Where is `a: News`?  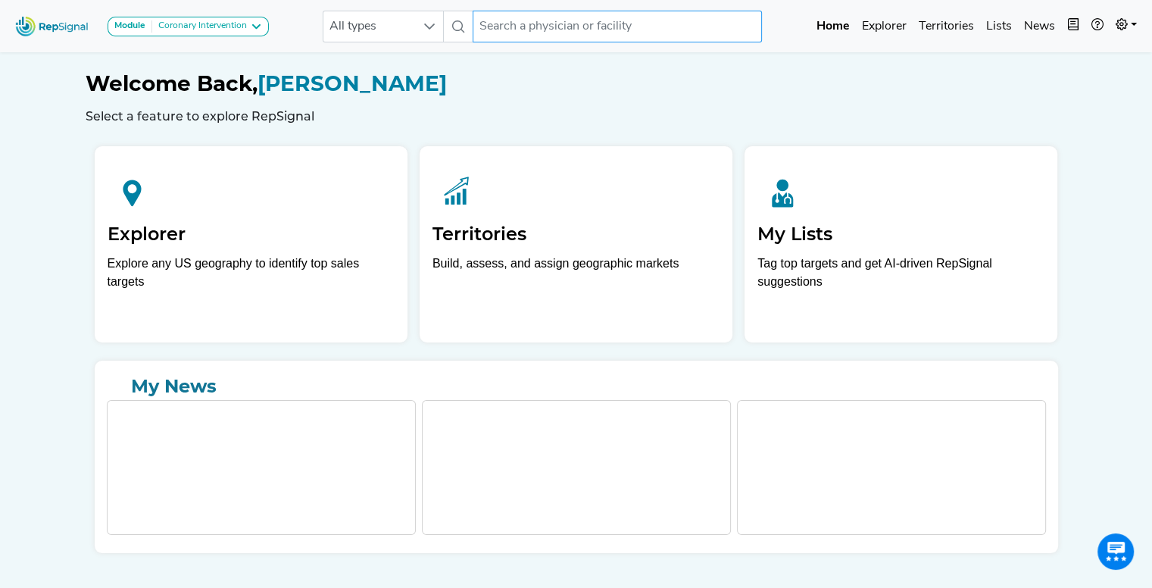 a: News is located at coordinates (1039, 27).